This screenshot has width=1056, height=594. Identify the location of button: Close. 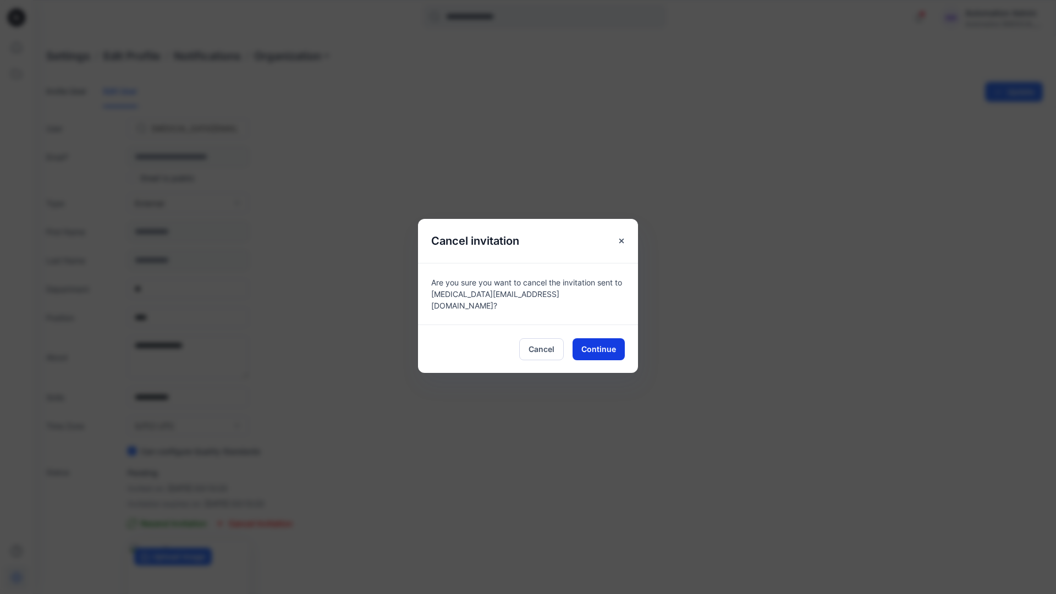
(622, 241).